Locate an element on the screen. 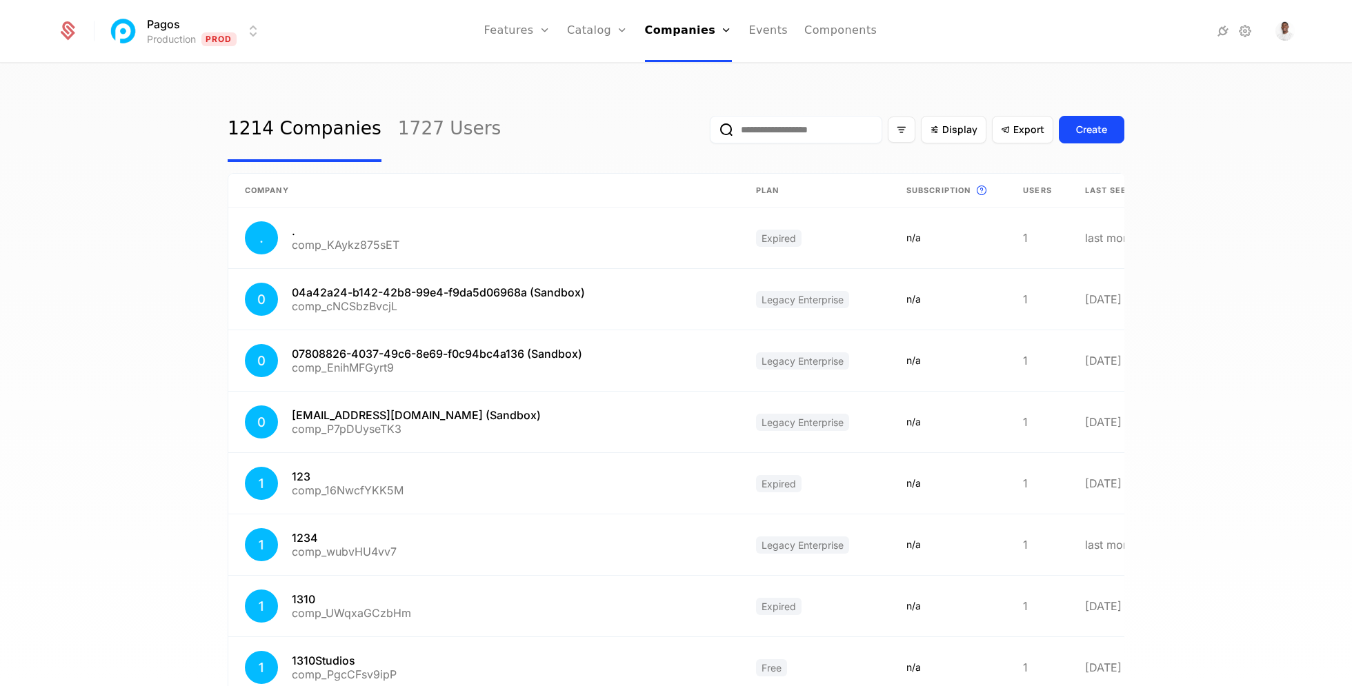 Image resolution: width=1352 pixels, height=686 pixels. button: Create is located at coordinates (1091, 130).